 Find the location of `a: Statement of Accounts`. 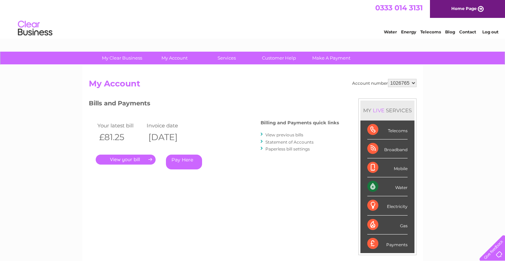

a: Statement of Accounts is located at coordinates (289, 142).